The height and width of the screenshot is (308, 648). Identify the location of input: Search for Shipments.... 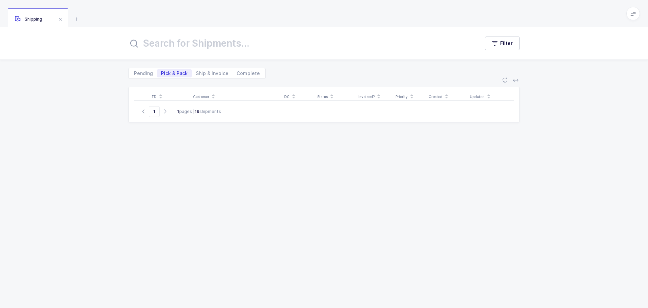
(300, 43).